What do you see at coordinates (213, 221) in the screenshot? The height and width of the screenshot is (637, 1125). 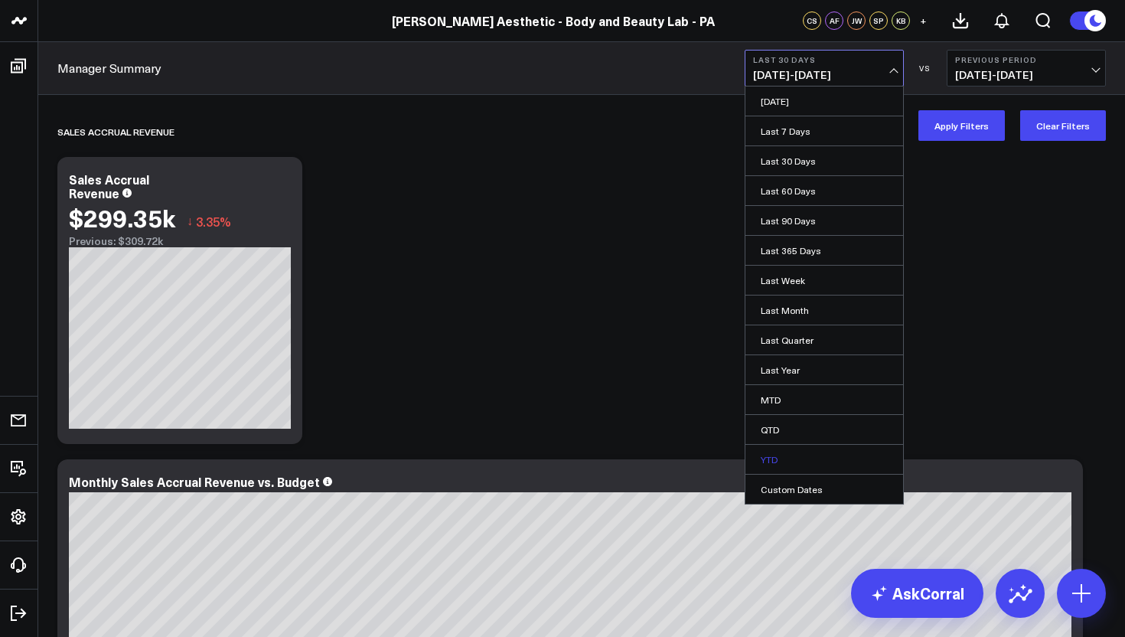 I see `span: 3.35%` at bounding box center [213, 221].